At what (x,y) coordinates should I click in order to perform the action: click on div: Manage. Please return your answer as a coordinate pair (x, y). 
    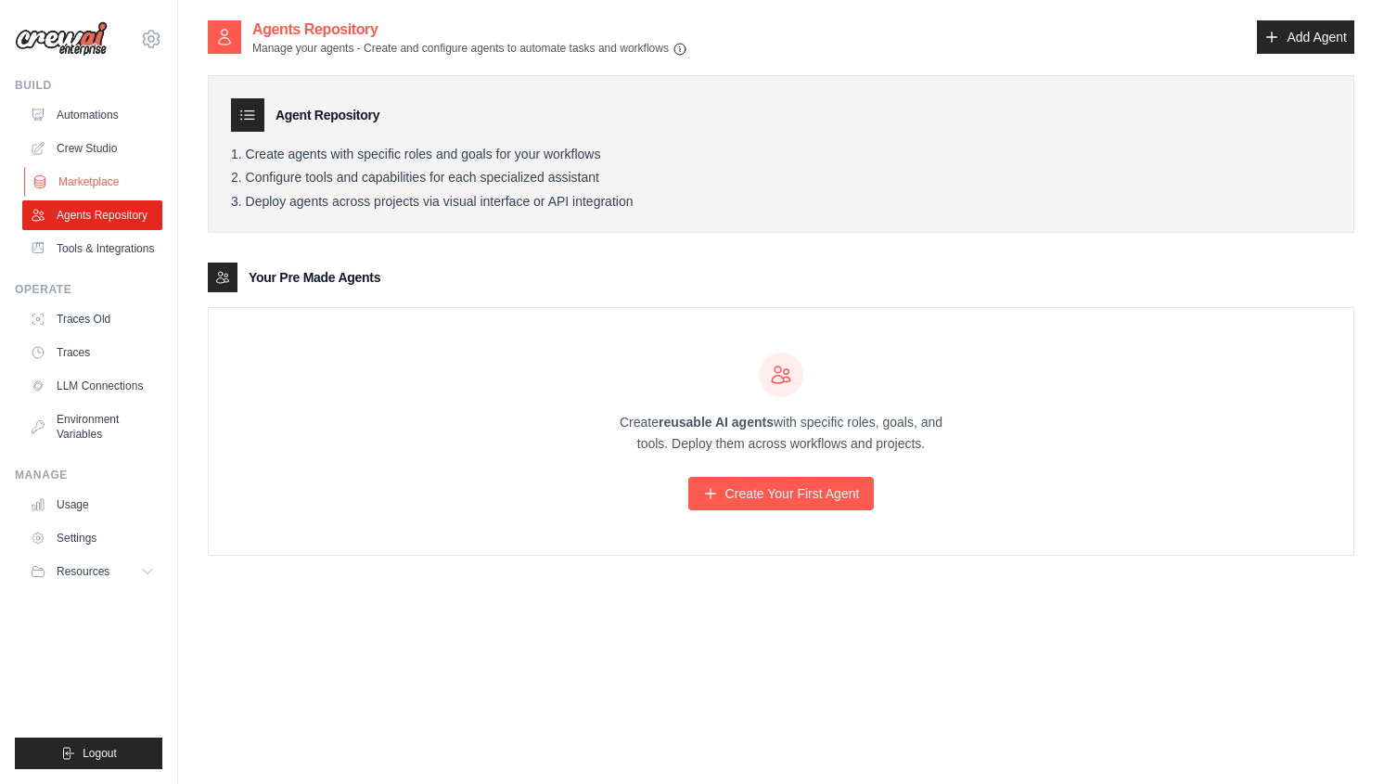
    Looking at the image, I should click on (88, 475).